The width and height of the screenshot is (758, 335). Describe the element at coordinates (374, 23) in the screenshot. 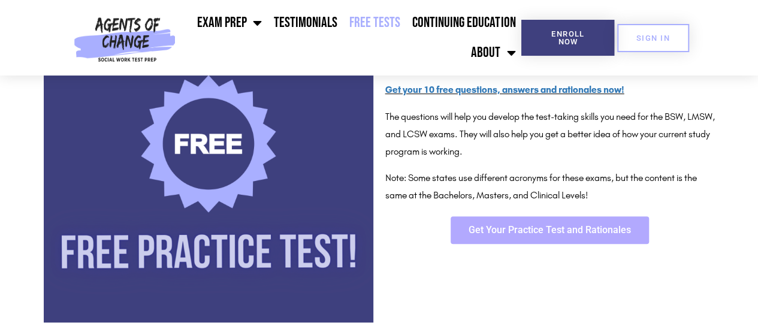

I see `a: Free Tests` at that location.